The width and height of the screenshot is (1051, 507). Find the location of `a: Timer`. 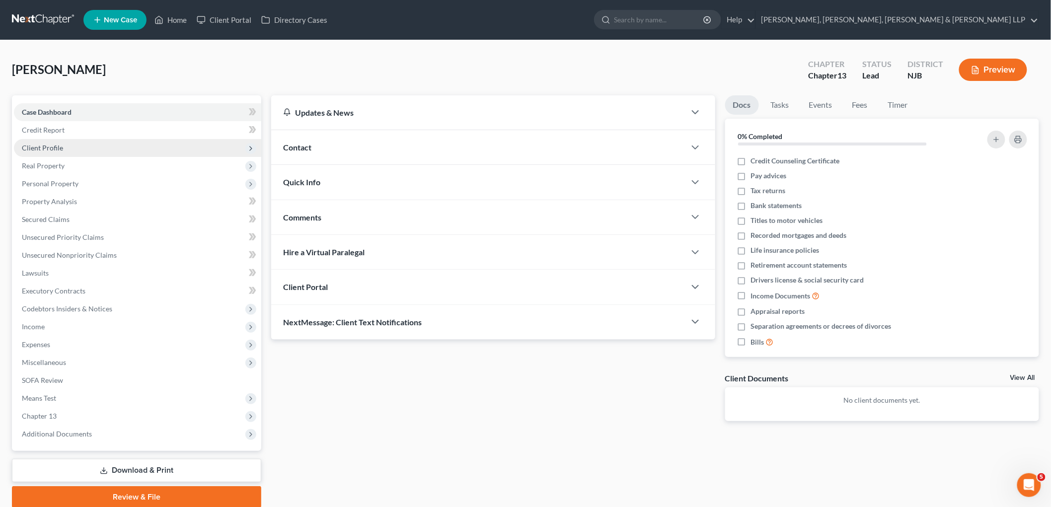

a: Timer is located at coordinates (898, 105).